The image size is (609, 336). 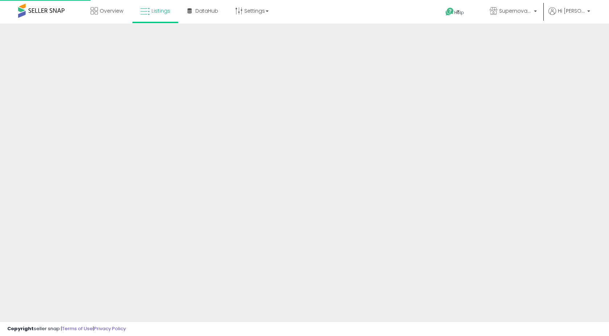 I want to click on a: Help, so click(x=459, y=13).